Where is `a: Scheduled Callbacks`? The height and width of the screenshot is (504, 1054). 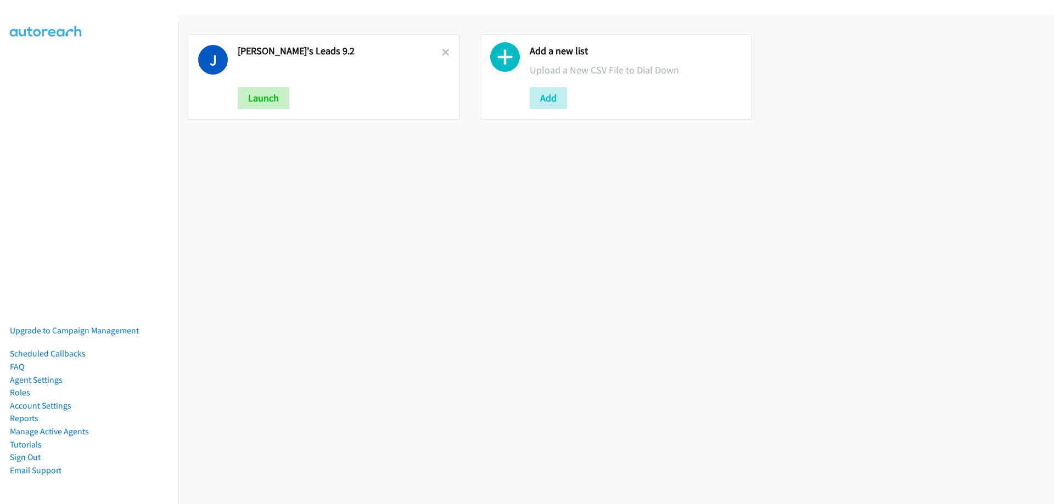 a: Scheduled Callbacks is located at coordinates (48, 353).